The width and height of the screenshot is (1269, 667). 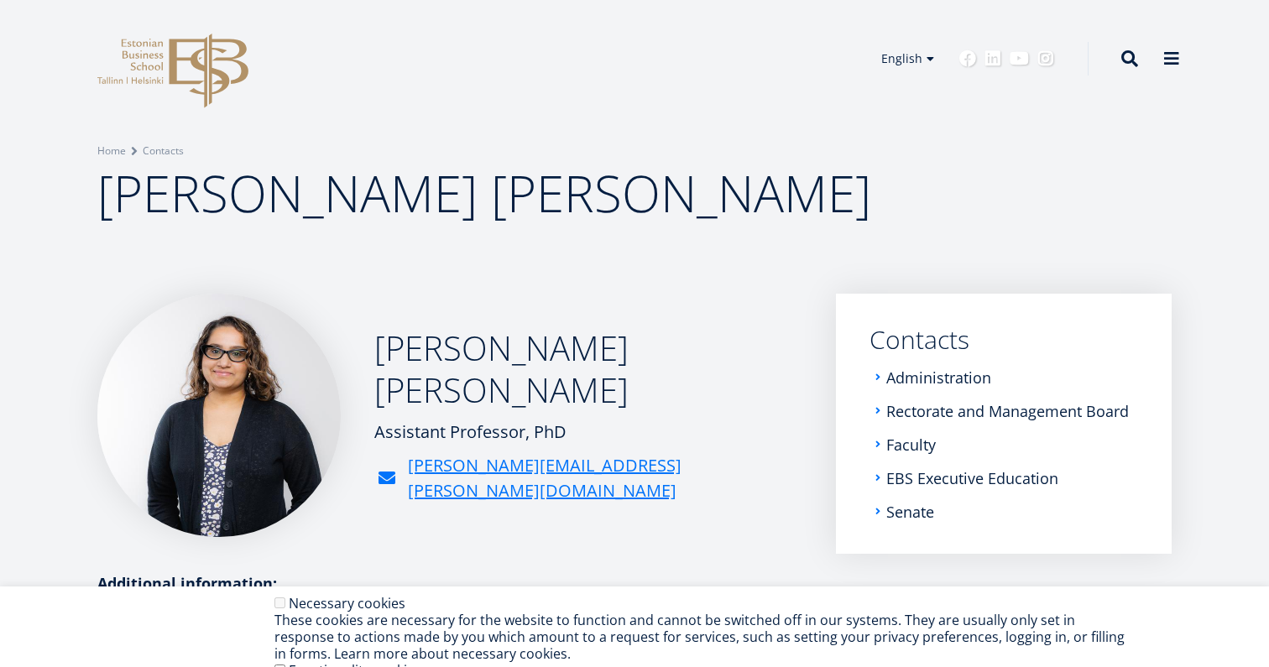 I want to click on a: Faculty, so click(x=910, y=445).